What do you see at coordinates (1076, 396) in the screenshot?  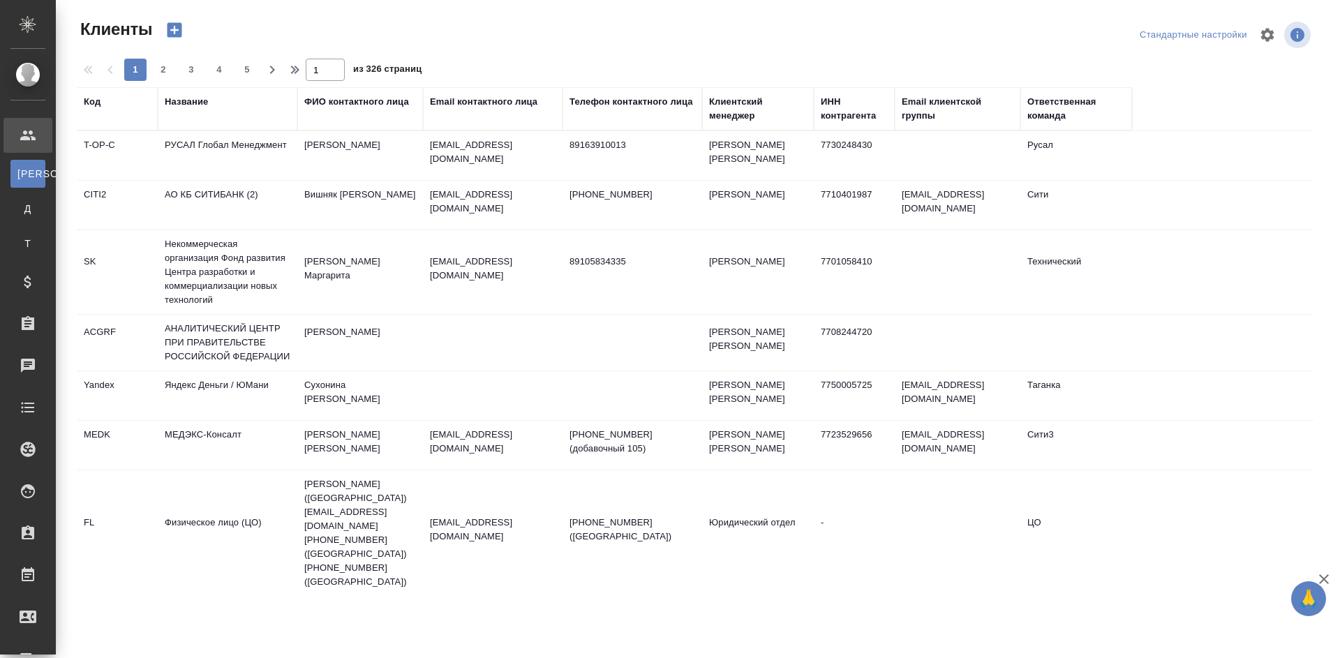 I see `td: Таганка` at bounding box center [1076, 396].